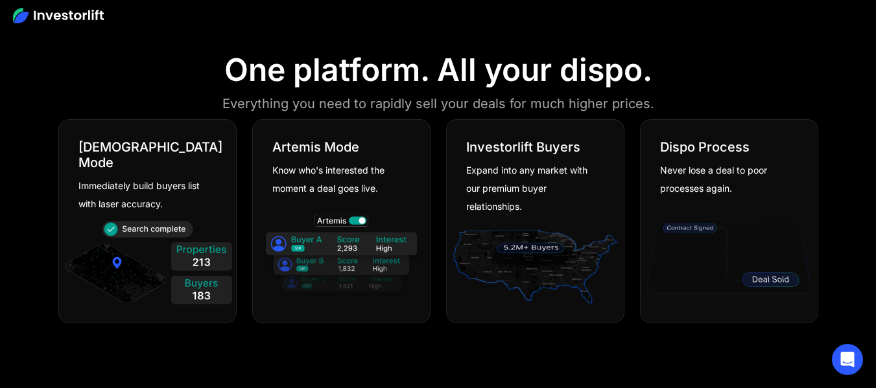 The image size is (876, 388). I want to click on div: One platform. All your dispo., so click(438, 70).